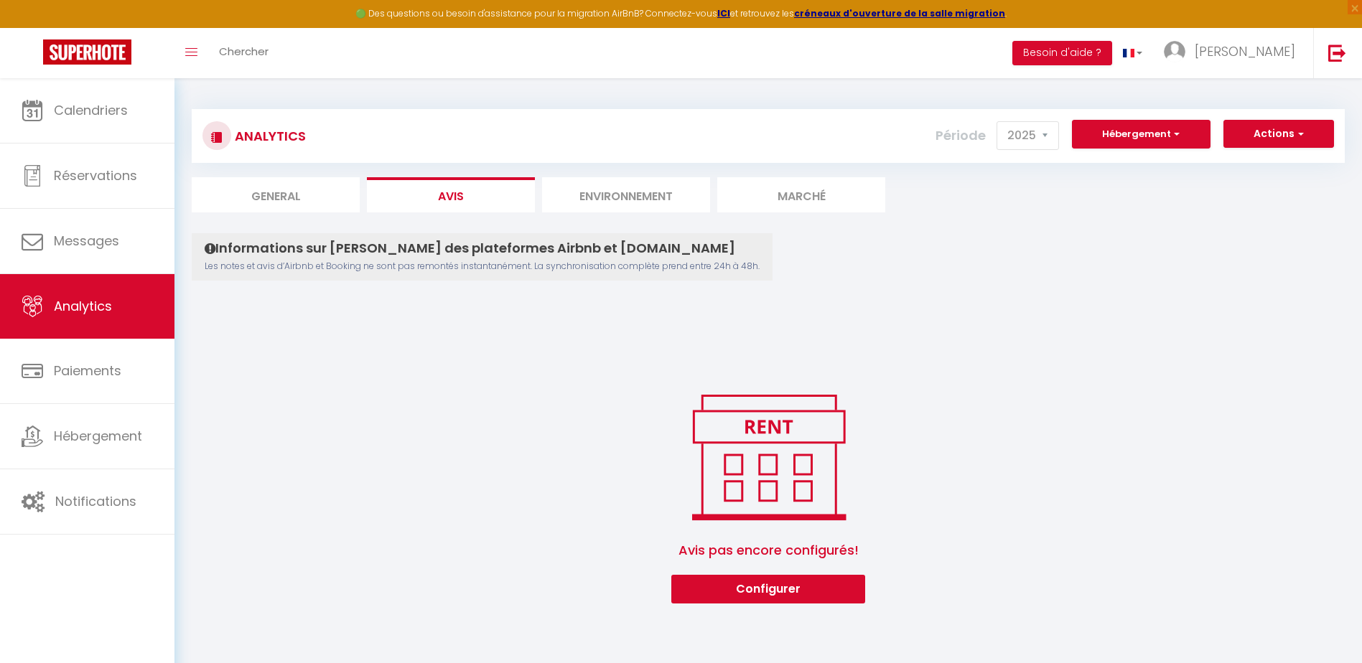 This screenshot has width=1362, height=663. What do you see at coordinates (1279, 134) in the screenshot?
I see `button: Actions` at bounding box center [1279, 134].